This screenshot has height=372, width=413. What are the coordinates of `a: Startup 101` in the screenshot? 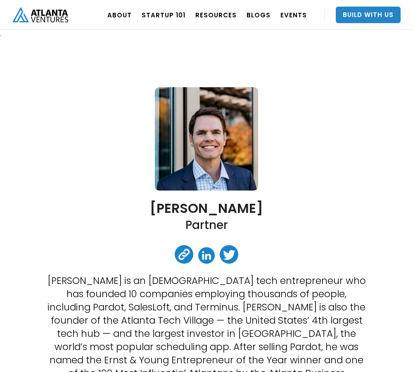 It's located at (164, 15).